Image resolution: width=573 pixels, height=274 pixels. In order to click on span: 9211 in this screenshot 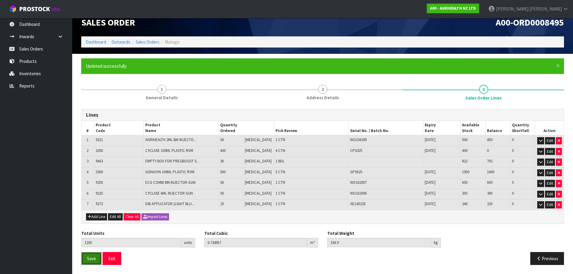, I will do `click(99, 139)`.